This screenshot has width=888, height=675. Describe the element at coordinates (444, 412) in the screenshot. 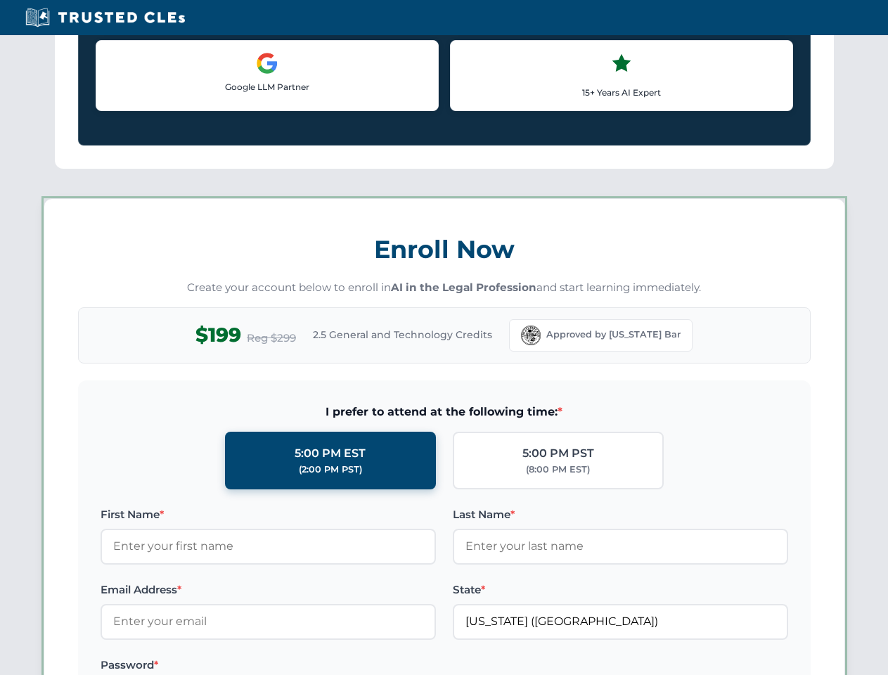

I see `span: I prefer to attend at the following time:` at that location.